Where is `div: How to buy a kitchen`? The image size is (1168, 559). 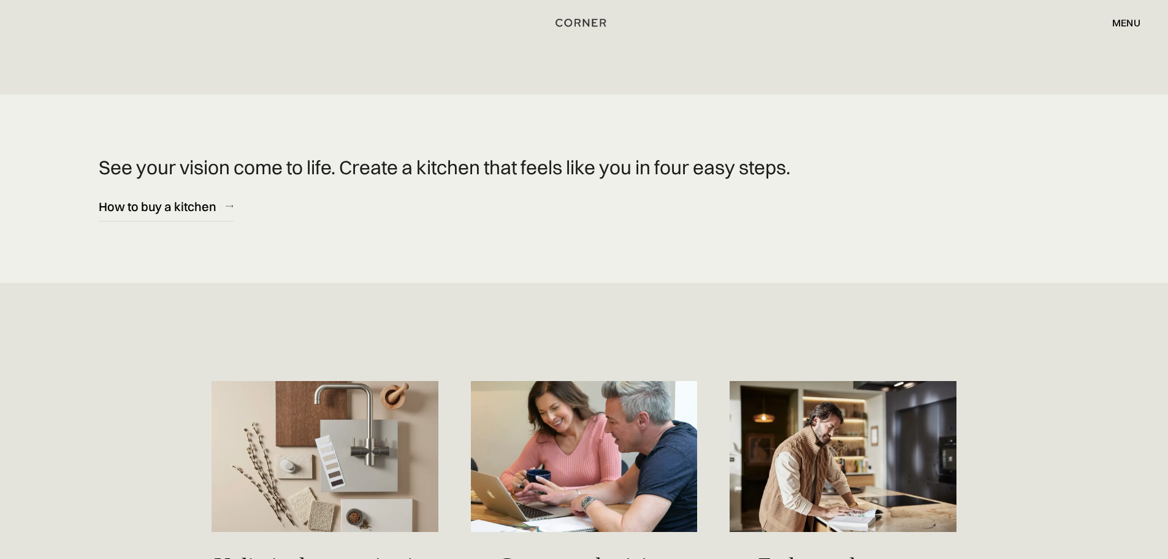 div: How to buy a kitchen is located at coordinates (158, 206).